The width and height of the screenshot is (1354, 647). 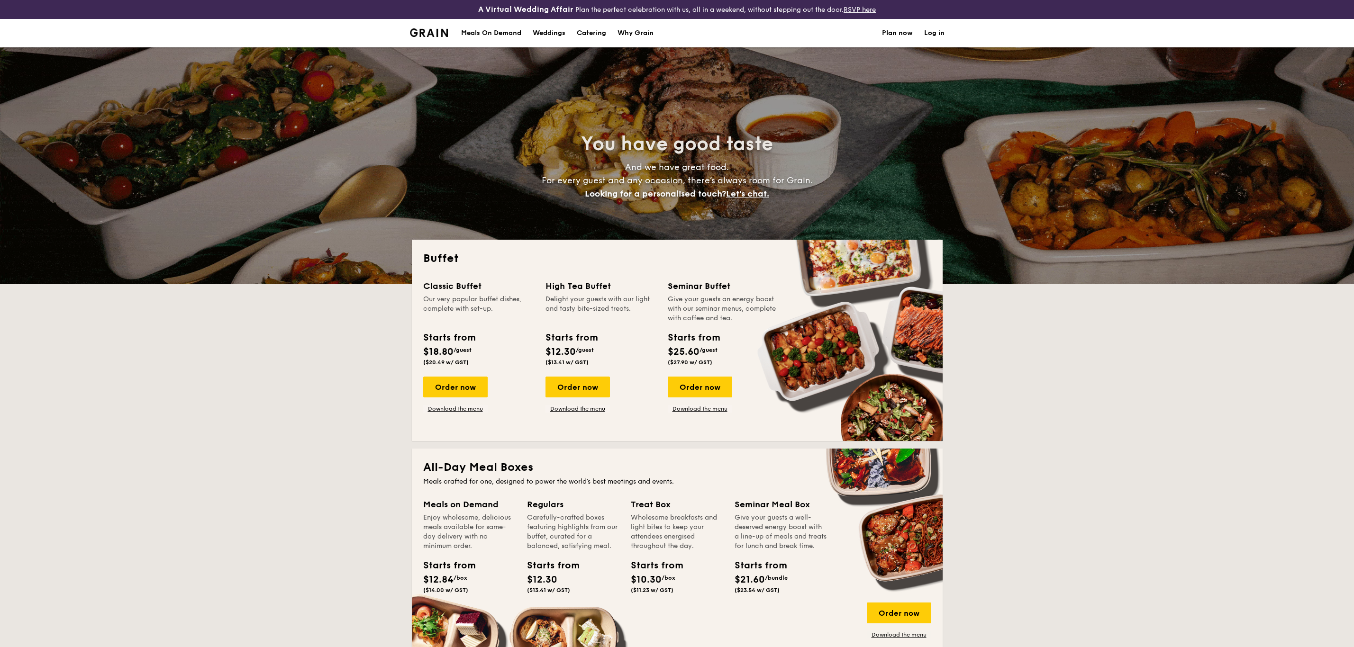 I want to click on h2: All-Day Meal Boxes, so click(x=677, y=468).